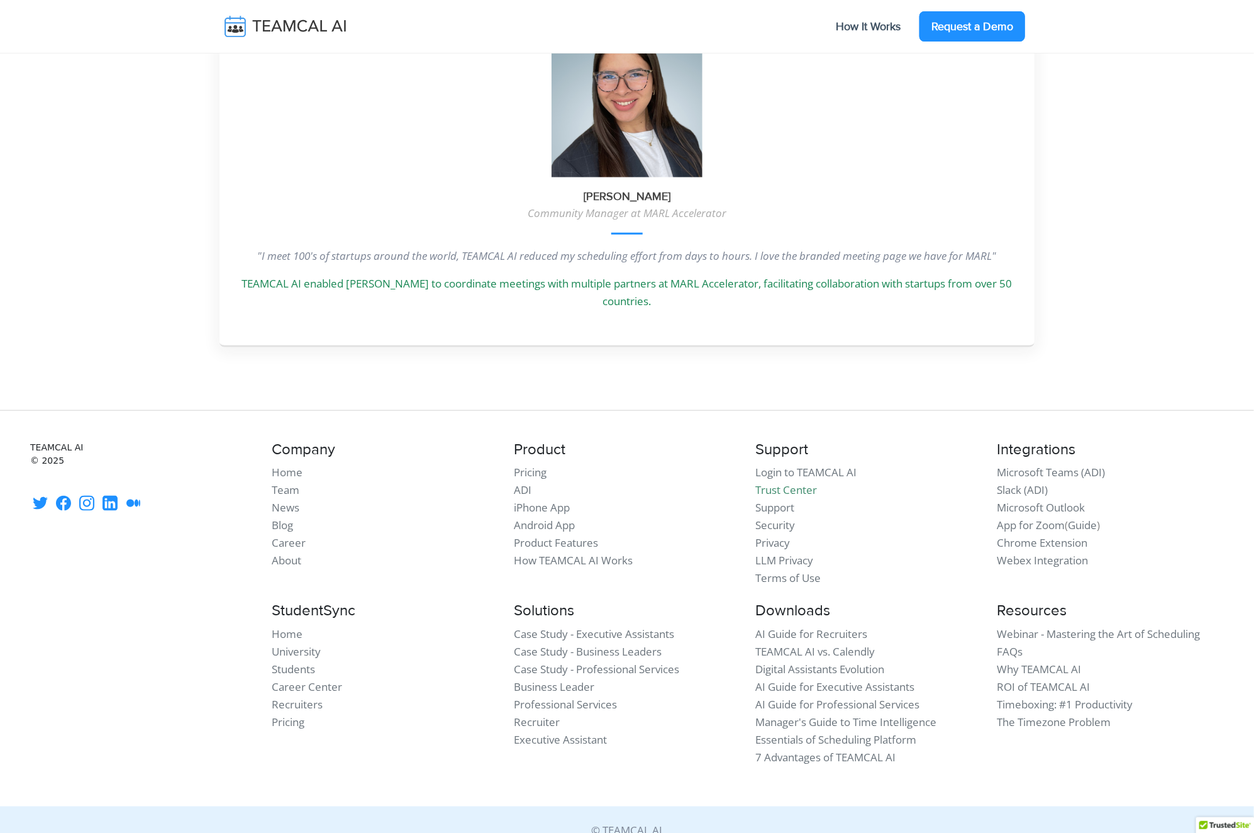  I want to click on a: Timeboxing: #1 Productivity, so click(1065, 704).